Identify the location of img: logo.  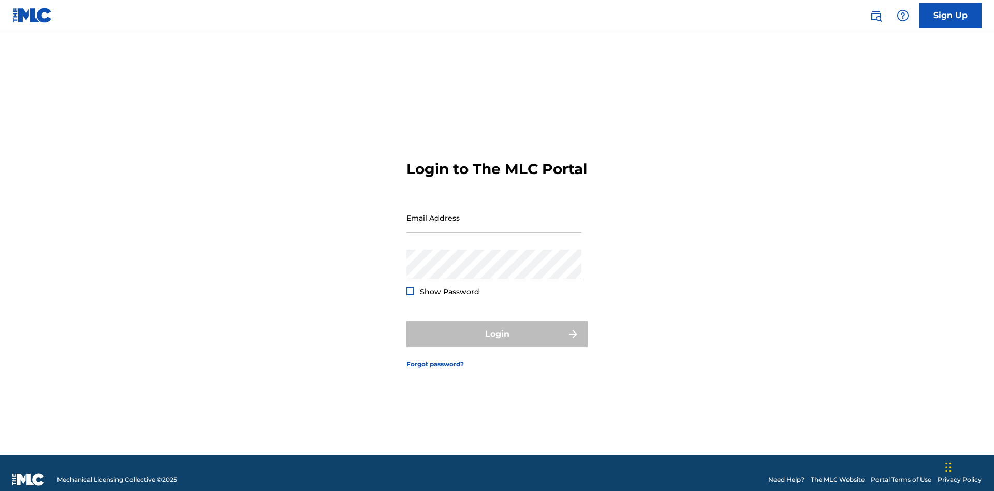
(28, 480).